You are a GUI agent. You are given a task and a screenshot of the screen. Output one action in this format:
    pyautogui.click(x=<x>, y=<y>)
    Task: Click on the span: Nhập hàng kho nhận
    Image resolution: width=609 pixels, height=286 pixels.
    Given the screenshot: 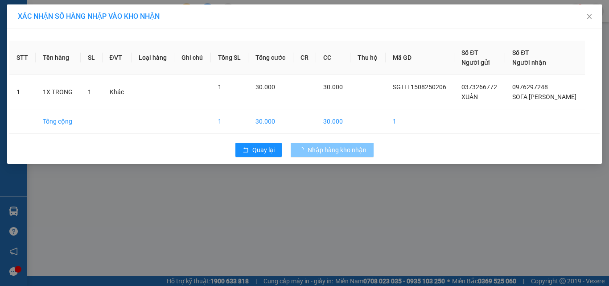 What is the action you would take?
    pyautogui.click(x=337, y=150)
    